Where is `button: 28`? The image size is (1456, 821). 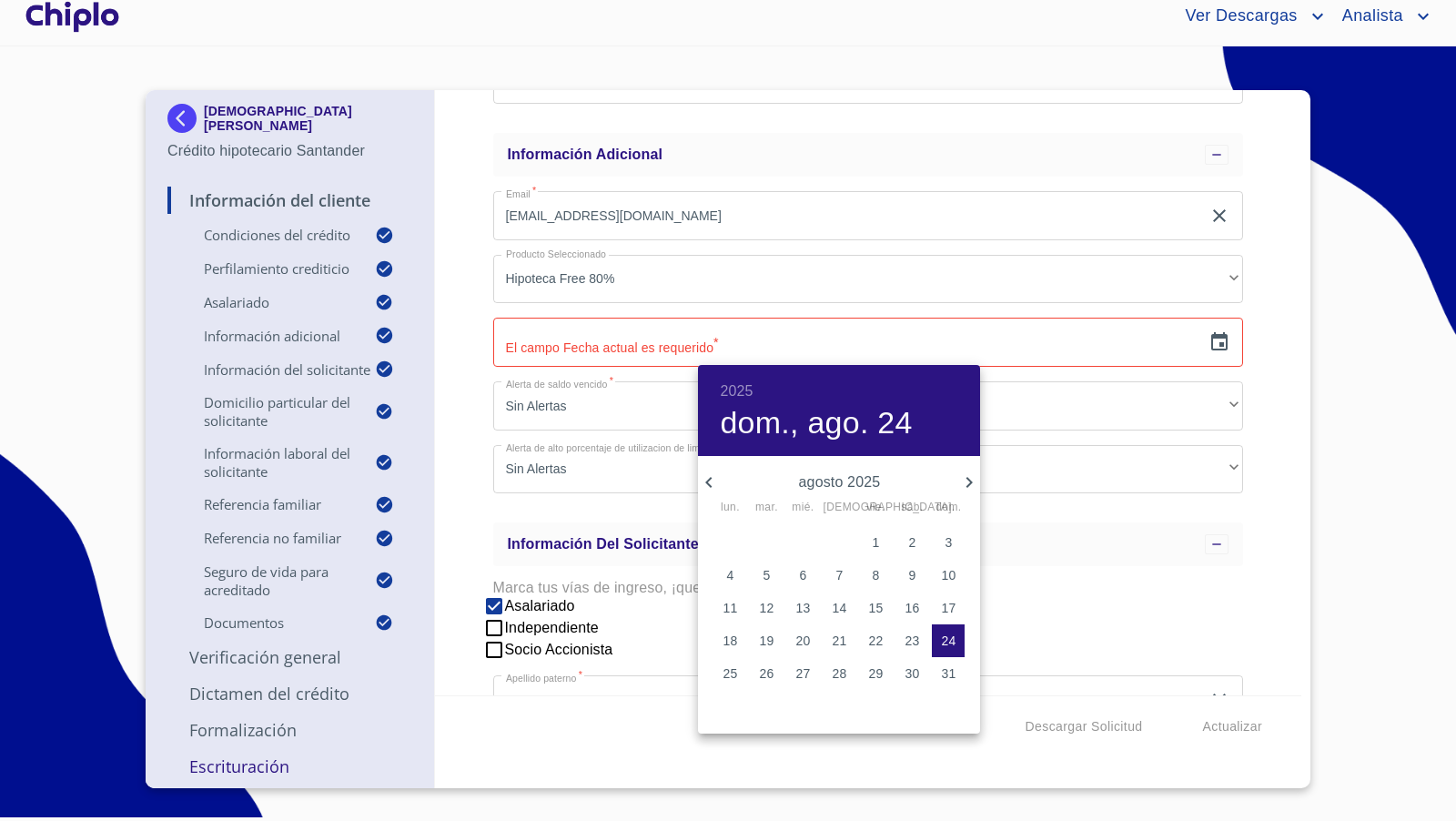
button: 28 is located at coordinates (839, 674).